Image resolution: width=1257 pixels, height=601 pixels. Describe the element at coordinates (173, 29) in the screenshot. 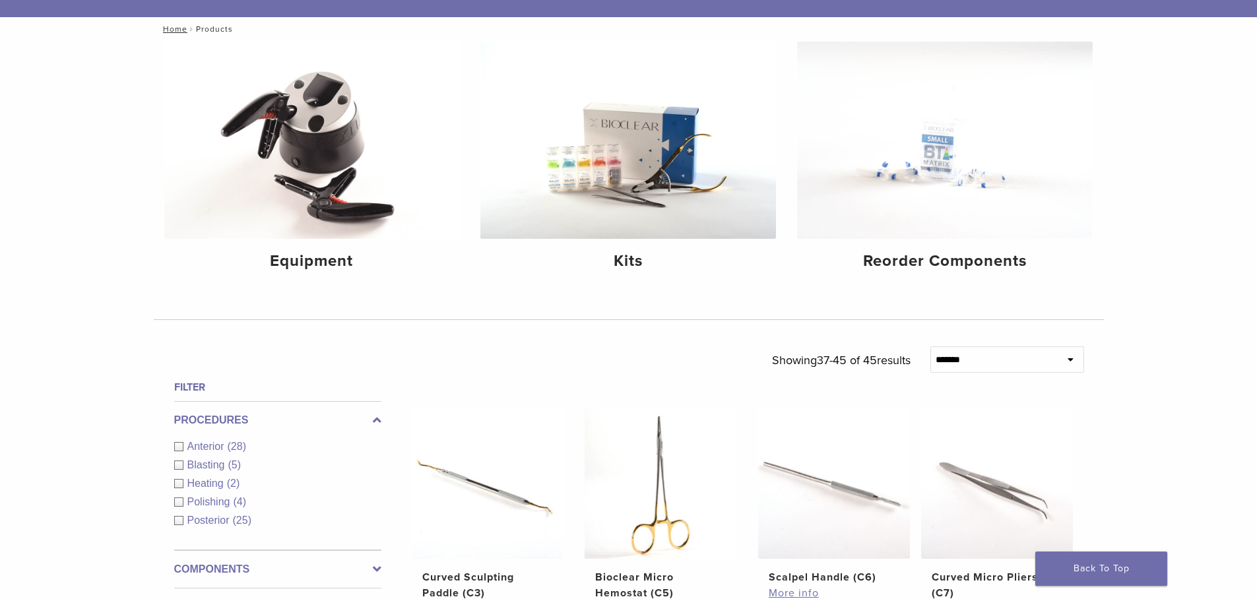

I see `a: Home` at that location.